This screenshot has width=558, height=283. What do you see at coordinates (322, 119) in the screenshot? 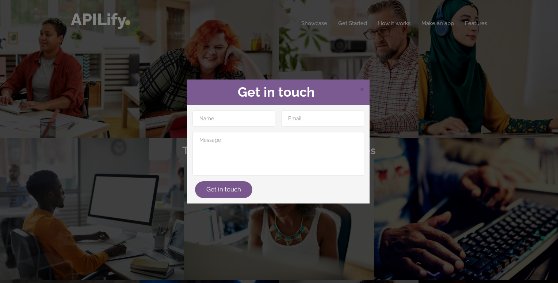
I see `input: Email` at bounding box center [322, 119].